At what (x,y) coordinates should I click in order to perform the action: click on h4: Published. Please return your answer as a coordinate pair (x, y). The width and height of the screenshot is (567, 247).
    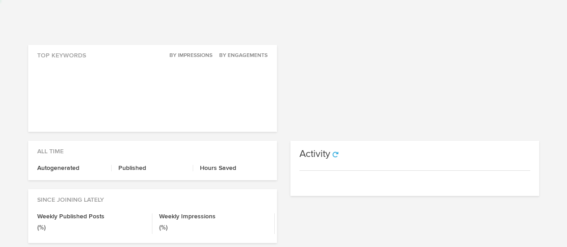
    Looking at the image, I should click on (152, 168).